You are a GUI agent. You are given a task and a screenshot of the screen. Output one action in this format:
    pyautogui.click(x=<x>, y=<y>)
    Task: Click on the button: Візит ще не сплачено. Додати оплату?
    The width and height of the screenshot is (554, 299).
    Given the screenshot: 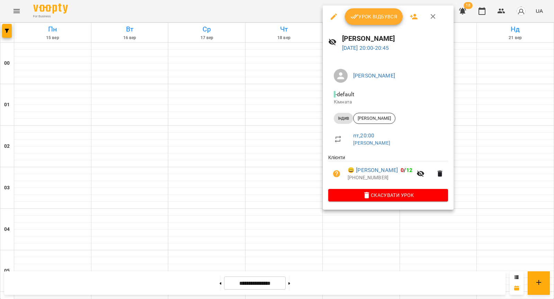 What is the action you would take?
    pyautogui.click(x=336, y=174)
    